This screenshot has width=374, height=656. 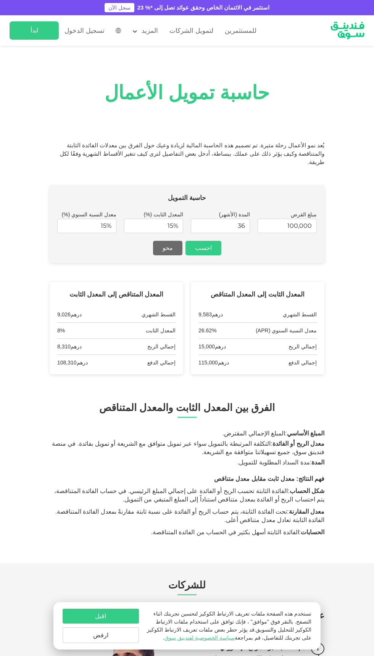 What do you see at coordinates (187, 585) in the screenshot?
I see `span: للشركات` at bounding box center [187, 585].